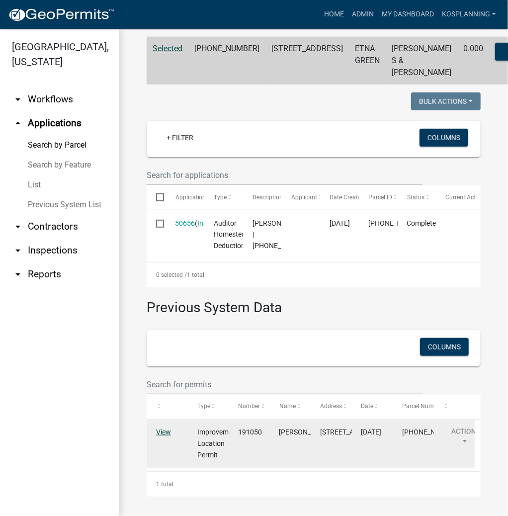  I want to click on span: 12/31/2019, so click(371, 432).